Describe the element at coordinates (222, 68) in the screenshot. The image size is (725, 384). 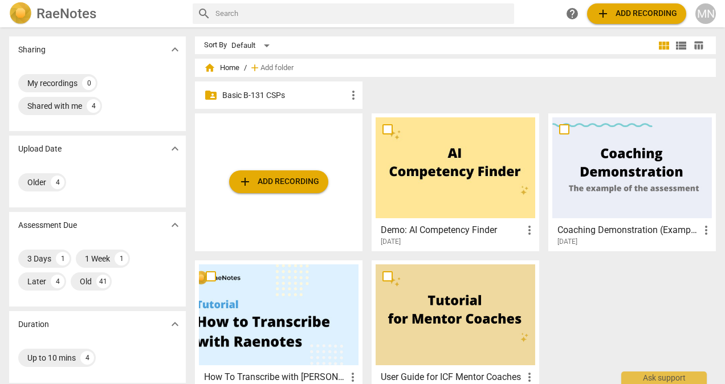
I see `span: Home` at that location.